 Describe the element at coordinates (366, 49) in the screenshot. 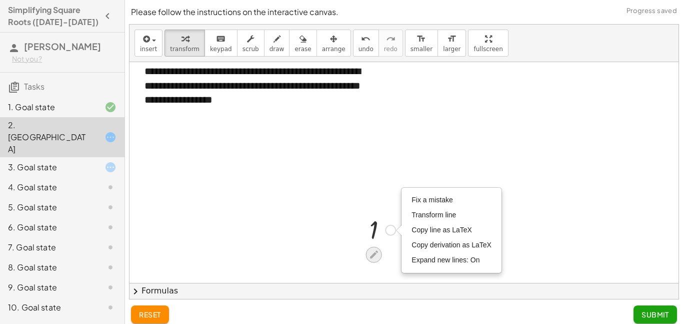

I see `span: undo` at that location.